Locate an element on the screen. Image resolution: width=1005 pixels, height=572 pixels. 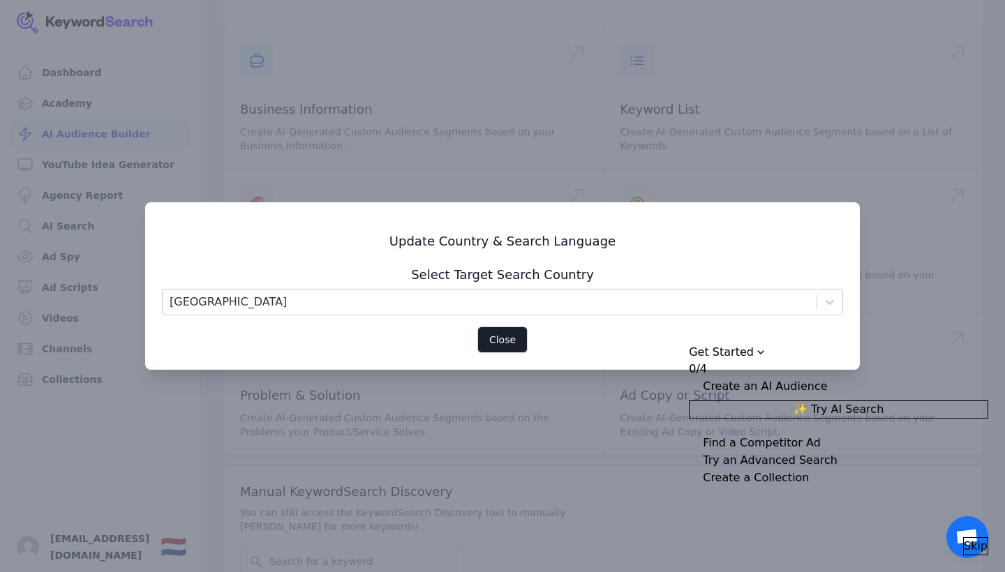
div: Try an Advanced Search is located at coordinates (770, 461).